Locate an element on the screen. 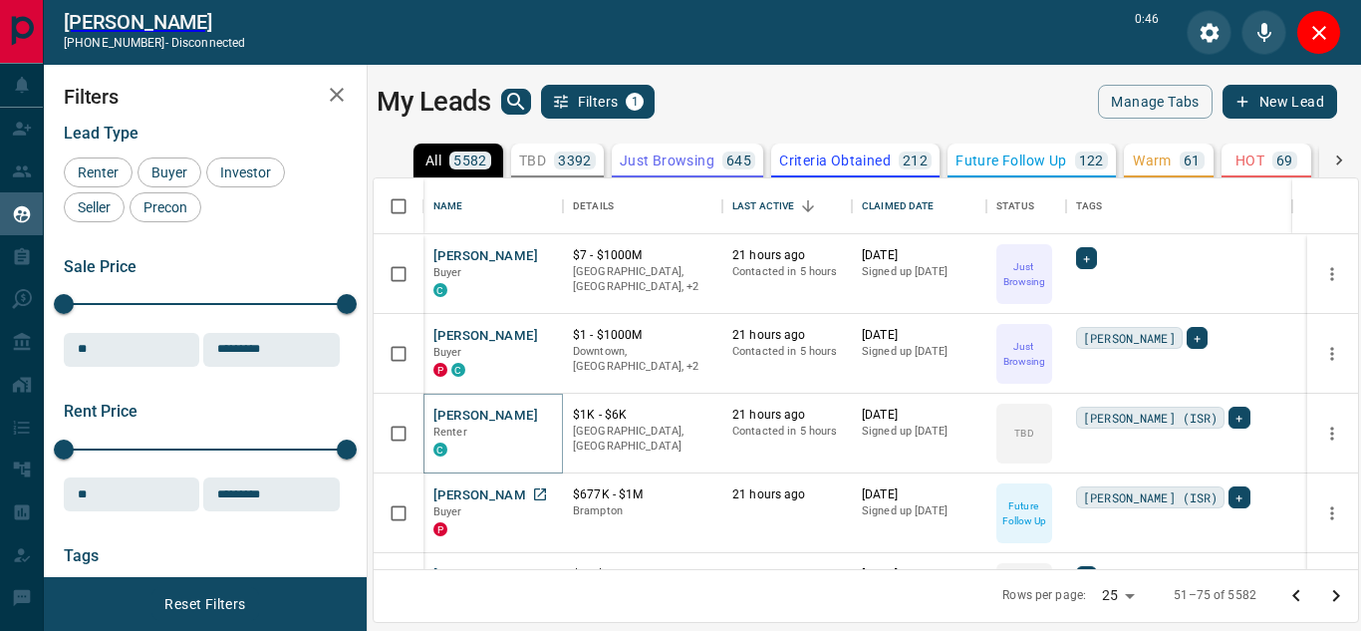  p: $1K - $6K is located at coordinates (643, 414).